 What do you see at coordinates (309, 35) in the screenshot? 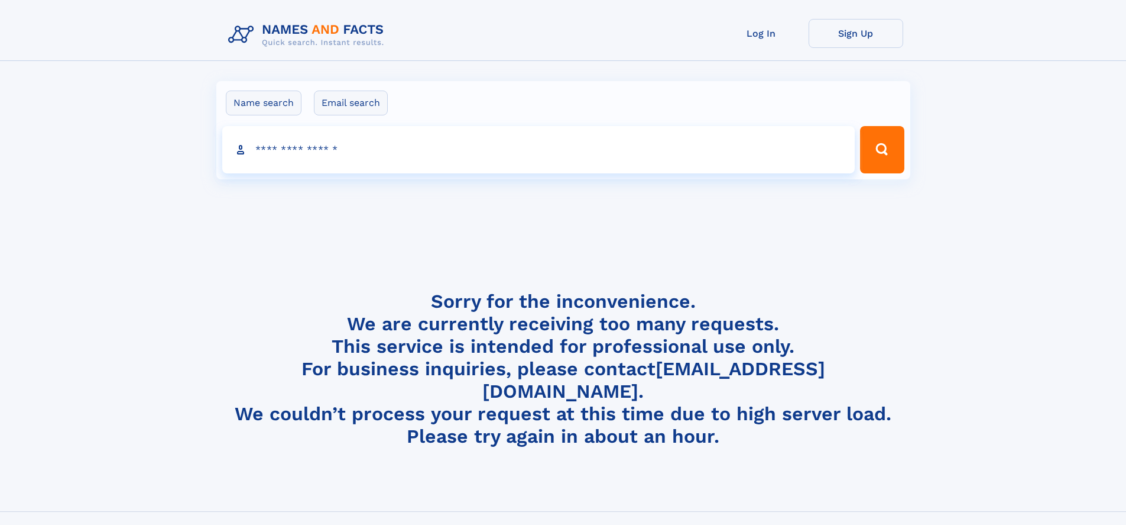
I see `img: Logo Names and Facts` at bounding box center [309, 35].